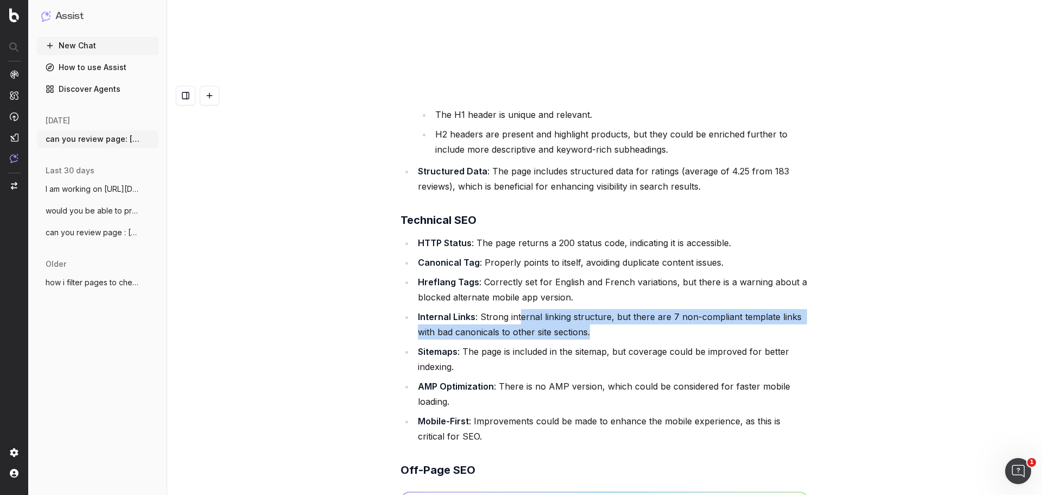  What do you see at coordinates (612, 262) in the screenshot?
I see `li: : Properly points to itself, avoiding duplicate content issues.` at bounding box center [612, 262].